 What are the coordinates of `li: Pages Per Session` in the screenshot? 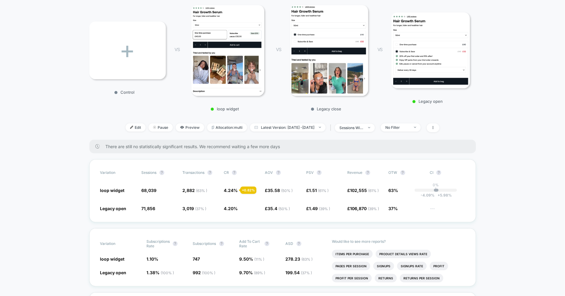 It's located at (351, 266).